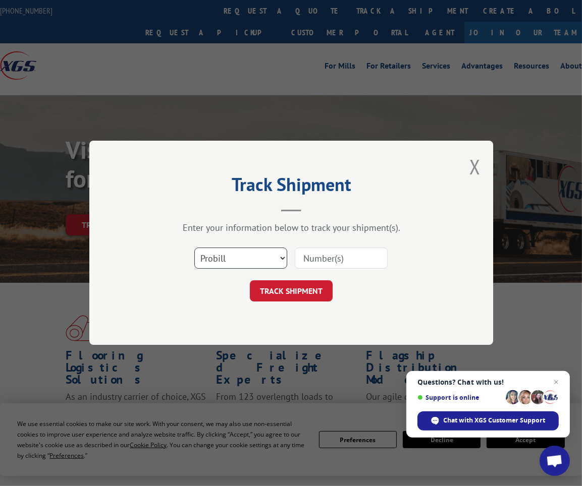  I want to click on span: Chat with XGS Customer Support, so click(495, 421).